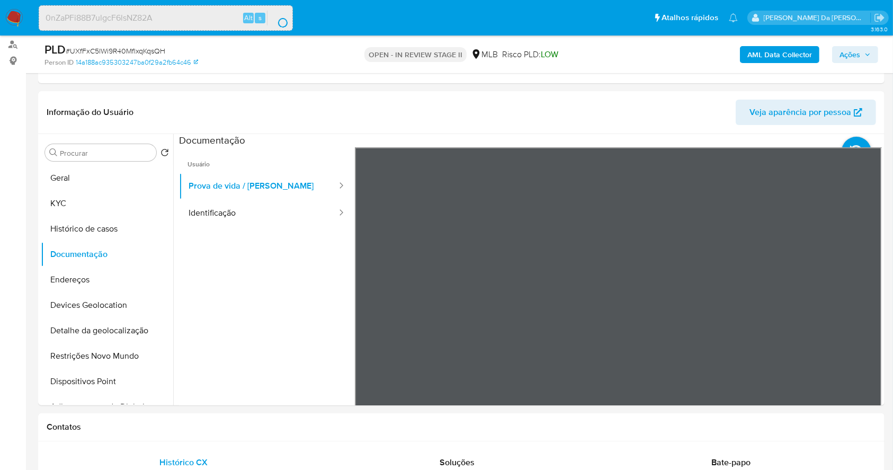  Describe the element at coordinates (461, 427) in the screenshot. I see `h1: Contatos` at that location.